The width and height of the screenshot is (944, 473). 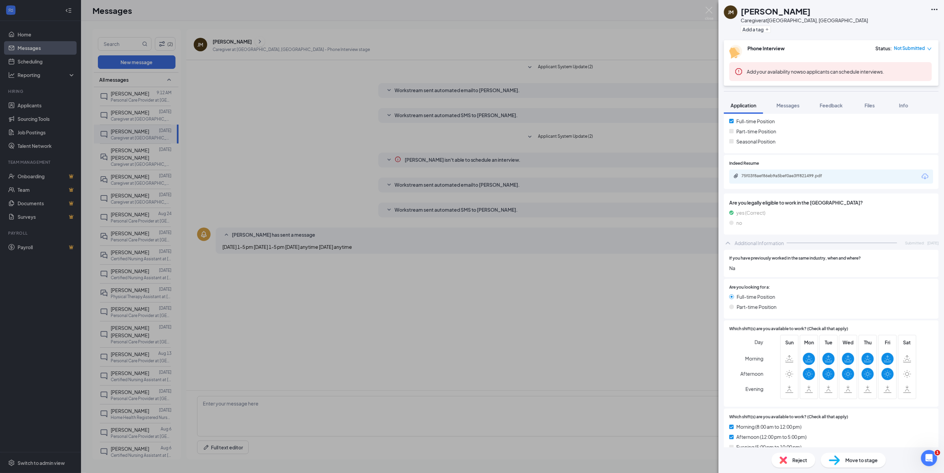 I want to click on span: down, so click(x=929, y=49).